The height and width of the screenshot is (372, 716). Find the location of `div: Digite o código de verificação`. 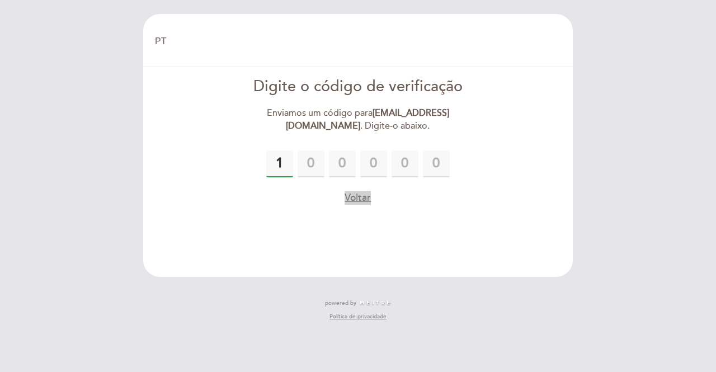

div: Digite o código de verificação is located at coordinates (358, 87).